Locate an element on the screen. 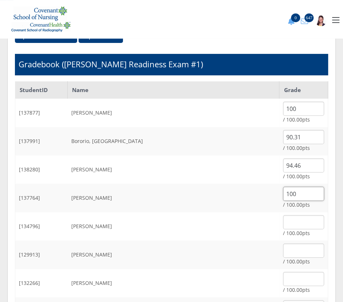  span: 0 is located at coordinates (295, 18).